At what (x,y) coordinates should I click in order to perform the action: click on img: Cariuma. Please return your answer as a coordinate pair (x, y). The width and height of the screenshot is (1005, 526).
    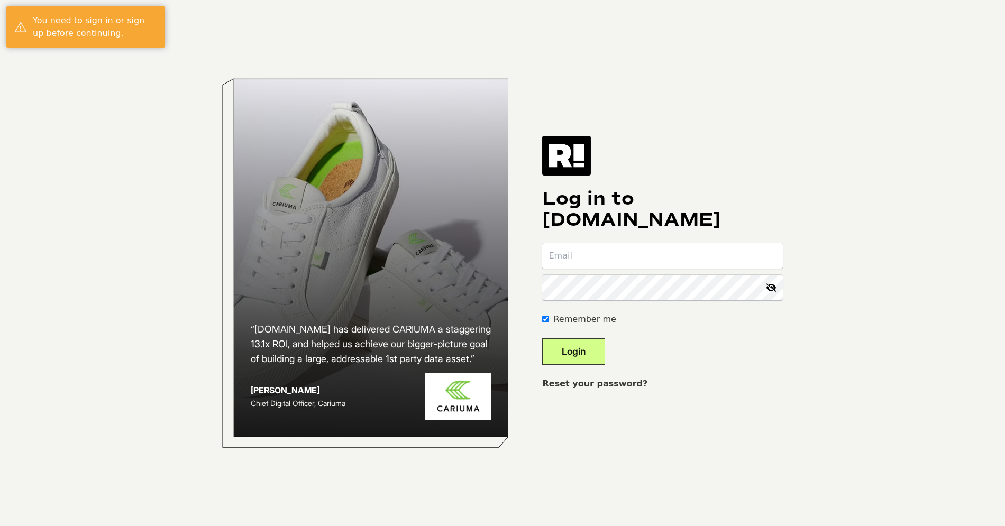
    Looking at the image, I should click on (458, 397).